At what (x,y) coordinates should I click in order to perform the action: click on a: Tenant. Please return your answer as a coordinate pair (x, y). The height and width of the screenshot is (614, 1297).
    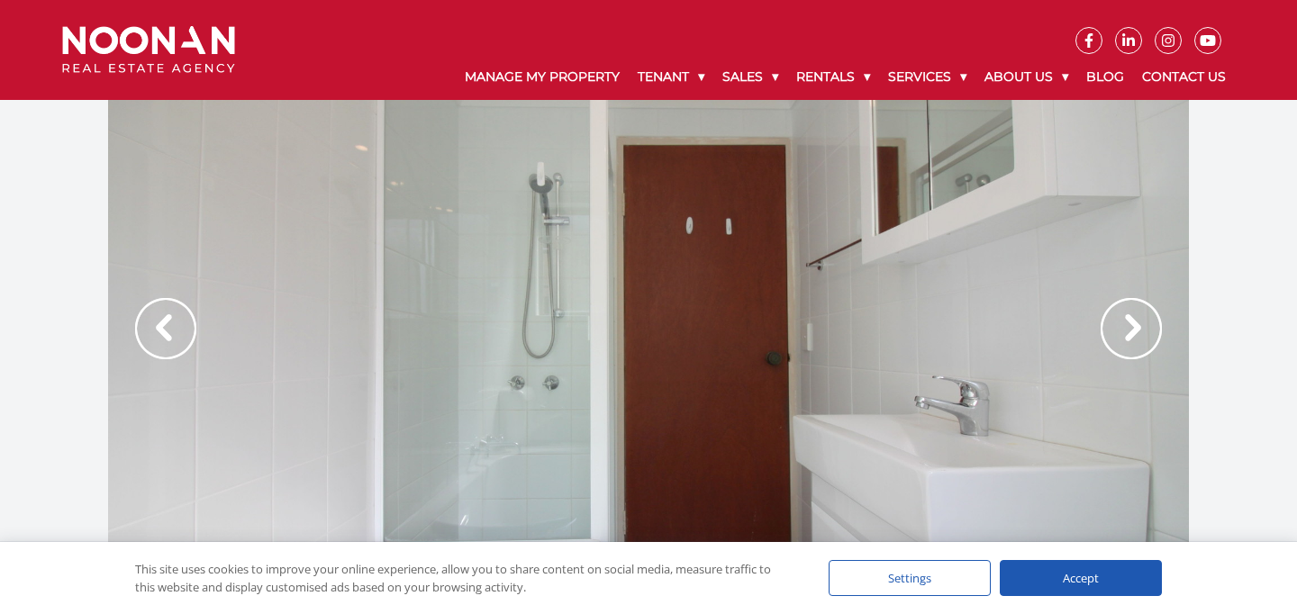
    Looking at the image, I should click on (671, 77).